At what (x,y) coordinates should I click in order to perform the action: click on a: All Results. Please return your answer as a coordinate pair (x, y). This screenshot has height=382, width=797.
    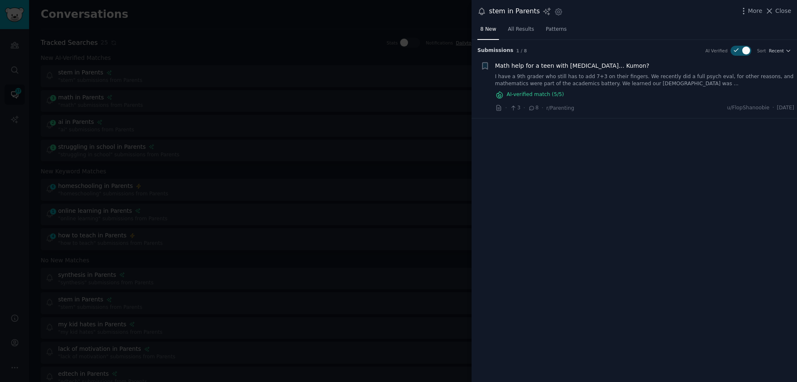
    Looking at the image, I should click on (521, 31).